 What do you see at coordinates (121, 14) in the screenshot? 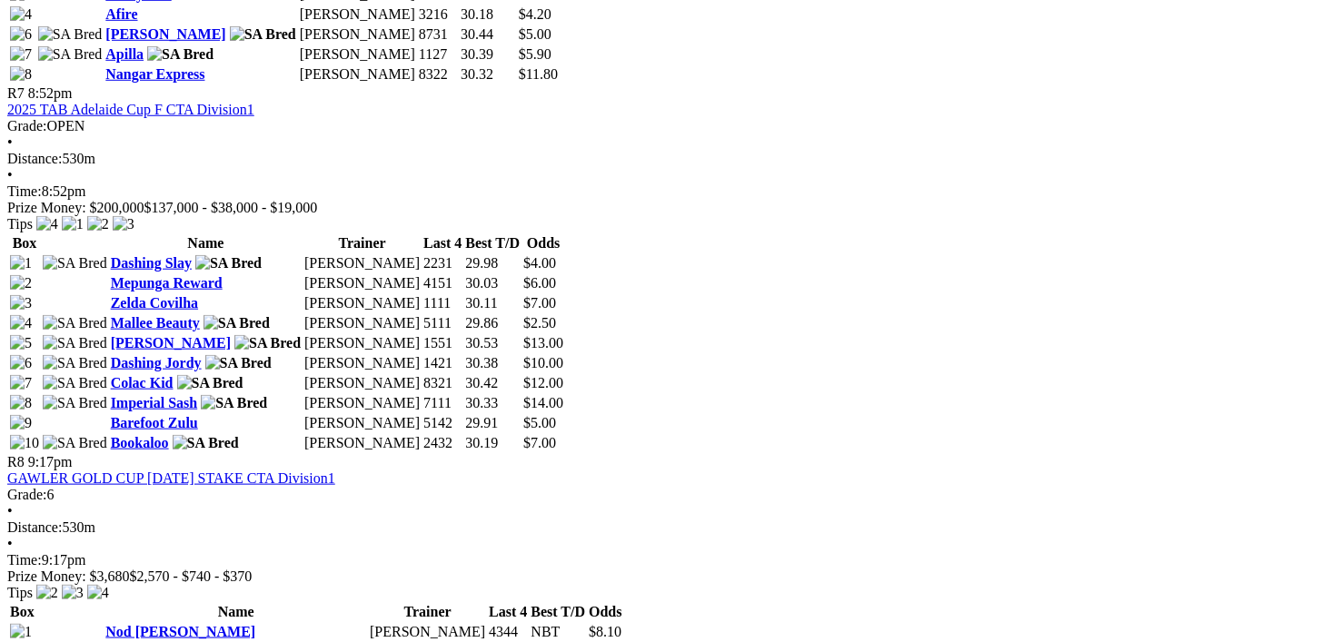
I see `a: Afire` at bounding box center [121, 14].